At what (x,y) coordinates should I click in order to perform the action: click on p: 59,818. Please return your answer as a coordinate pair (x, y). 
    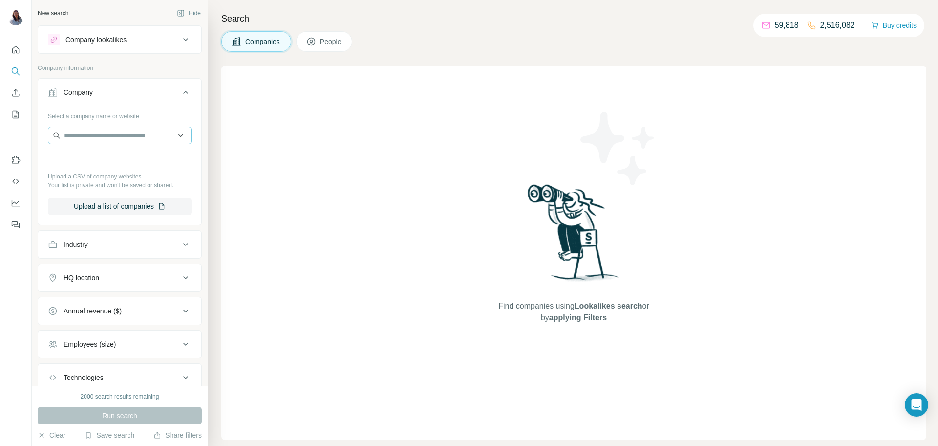
    Looking at the image, I should click on (787, 25).